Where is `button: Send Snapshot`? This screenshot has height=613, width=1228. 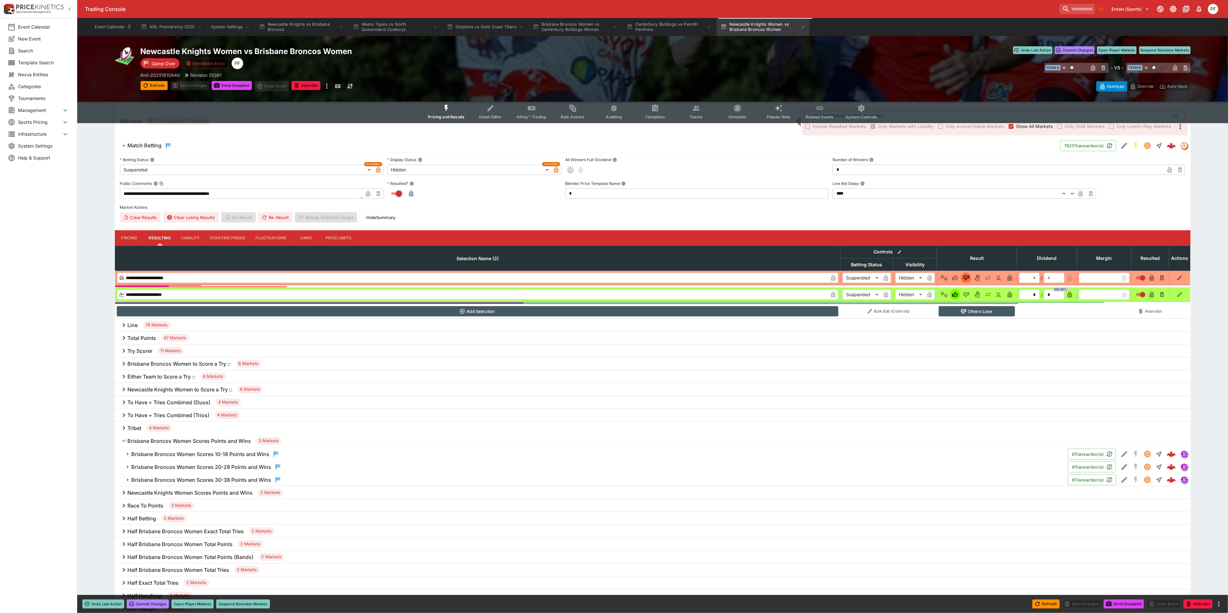 button: Send Snapshot is located at coordinates (1123, 604).